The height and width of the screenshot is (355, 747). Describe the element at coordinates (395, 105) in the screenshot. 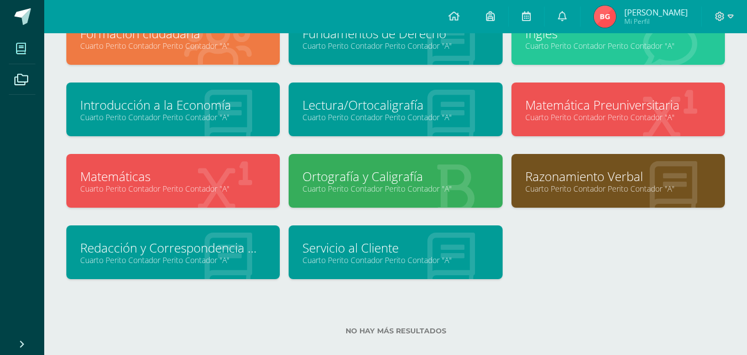

I see `a: Lectura/Ortocaligrafía` at that location.